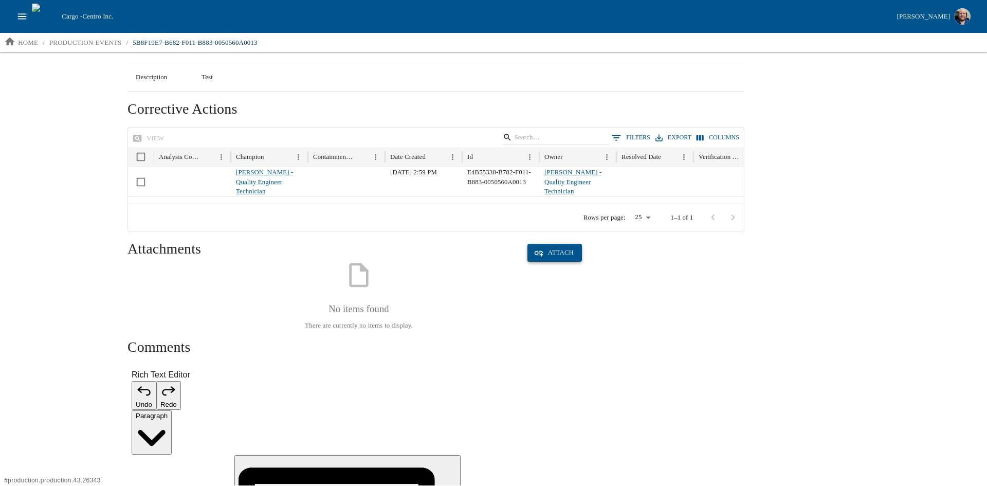  What do you see at coordinates (501, 181) in the screenshot?
I see `div: E4B55338-B782-F011-B883-0050560A0013` at bounding box center [501, 181].